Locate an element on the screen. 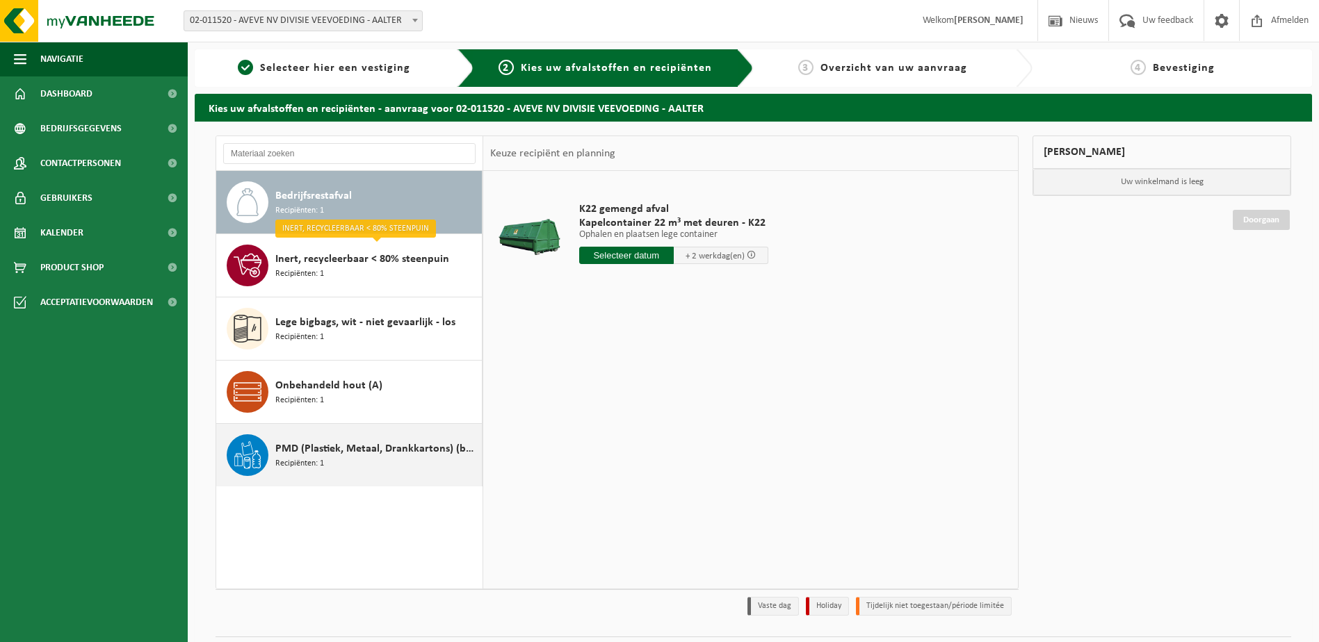 This screenshot has width=1319, height=642. button: Bedrijfsrestafval Recipiënten: 1 is located at coordinates (349, 202).